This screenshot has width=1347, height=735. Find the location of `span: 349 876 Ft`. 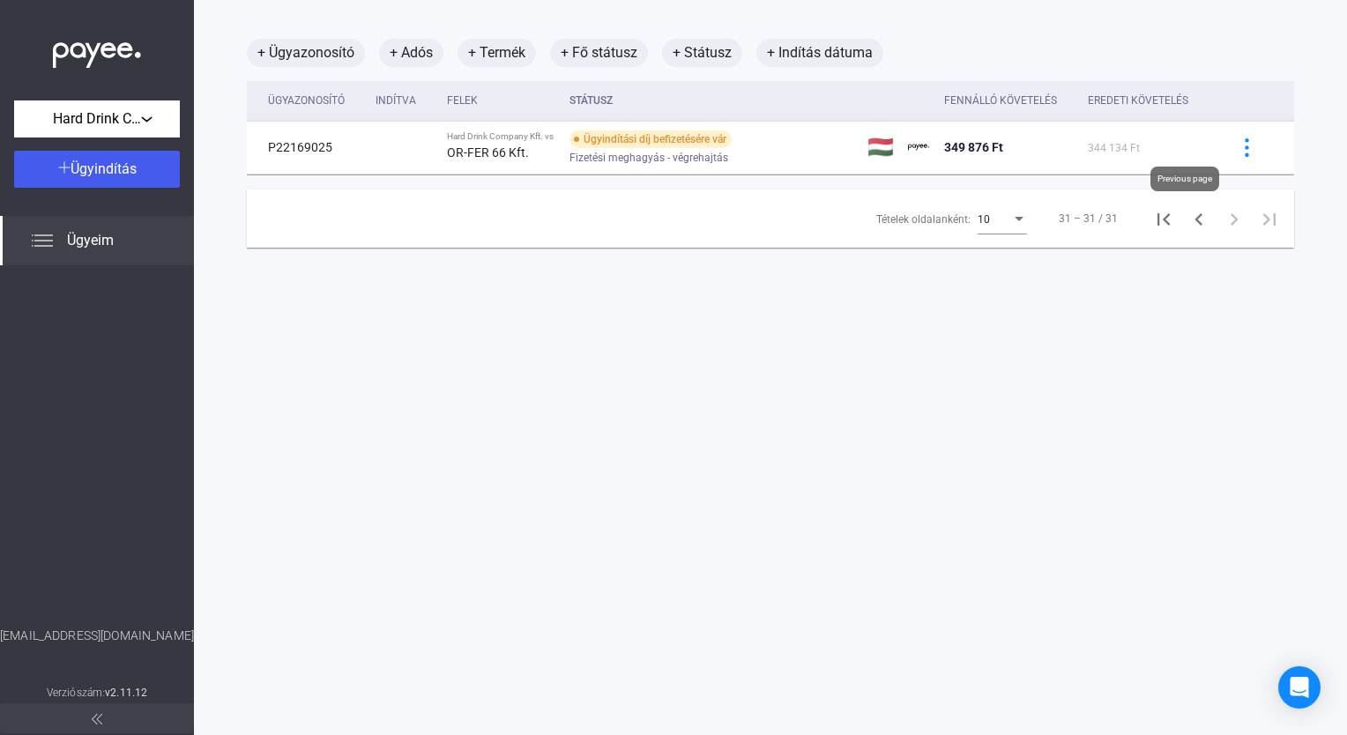

span: 349 876 Ft is located at coordinates (973, 147).